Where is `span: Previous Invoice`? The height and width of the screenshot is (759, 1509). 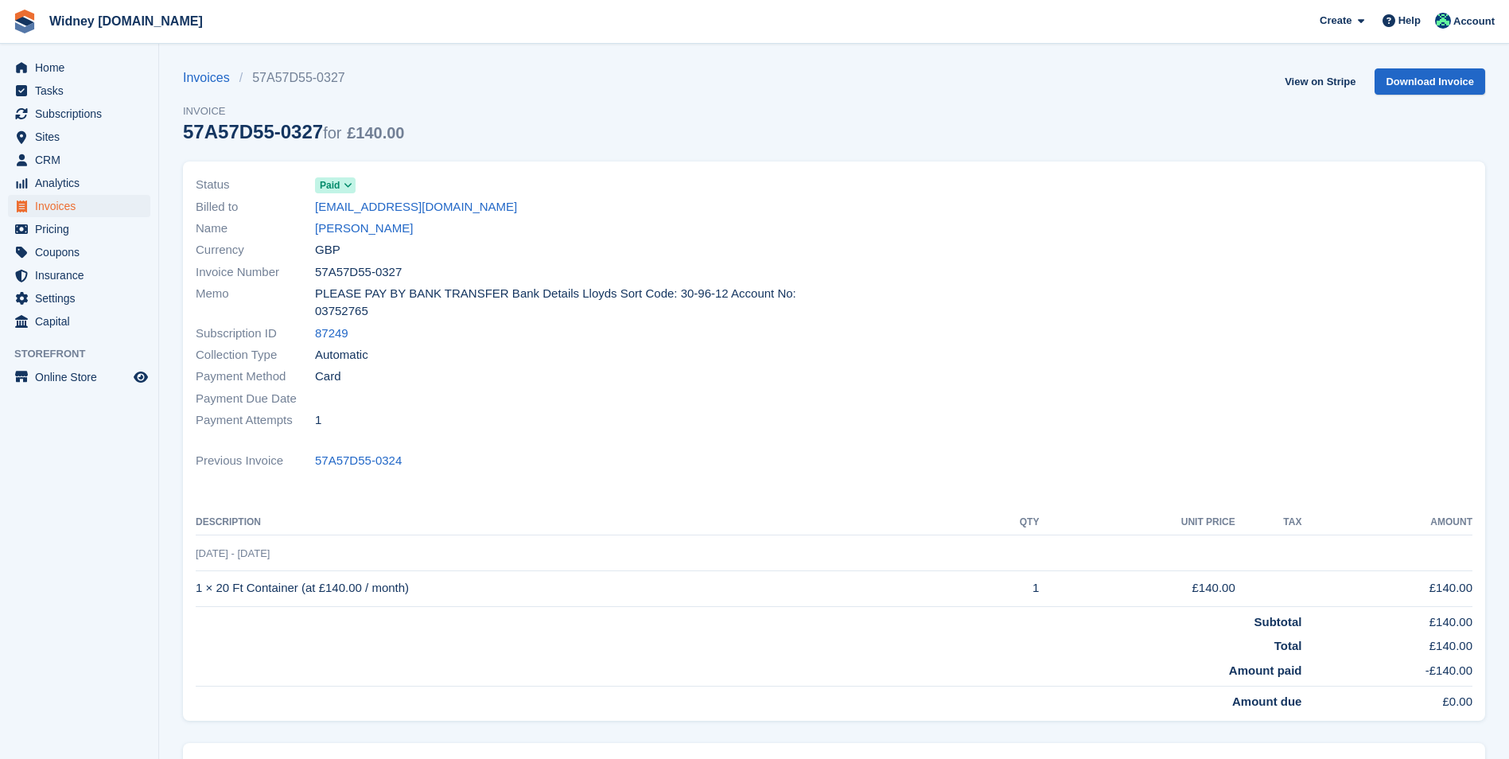 span: Previous Invoice is located at coordinates (255, 461).